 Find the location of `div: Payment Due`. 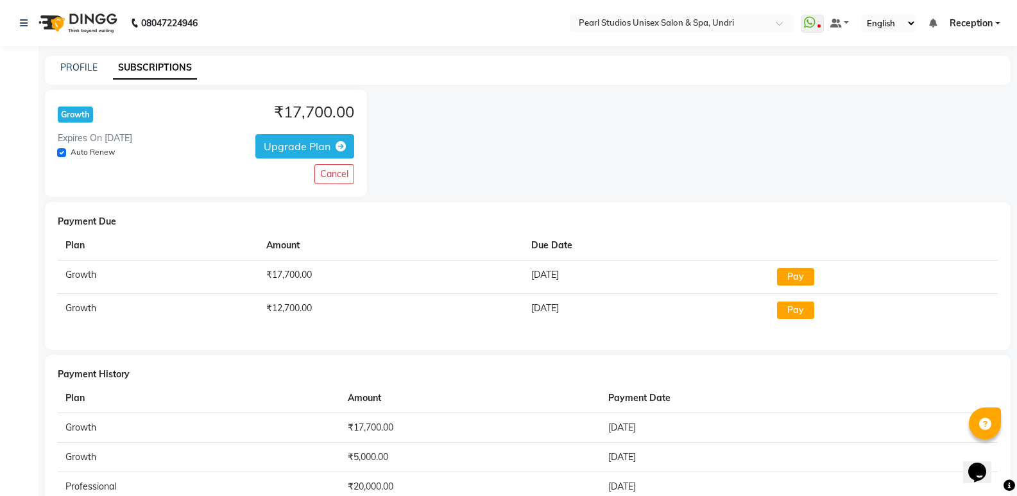

div: Payment Due is located at coordinates (527, 221).